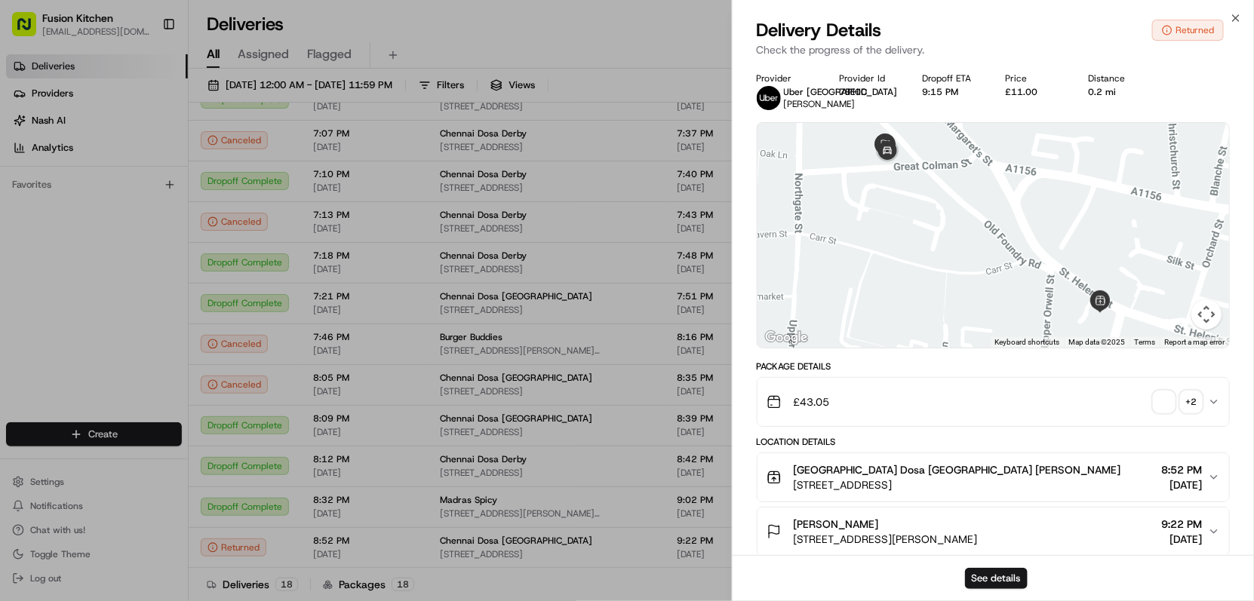 Image resolution: width=1254 pixels, height=601 pixels. Describe the element at coordinates (786, 338) in the screenshot. I see `img: Google` at that location.